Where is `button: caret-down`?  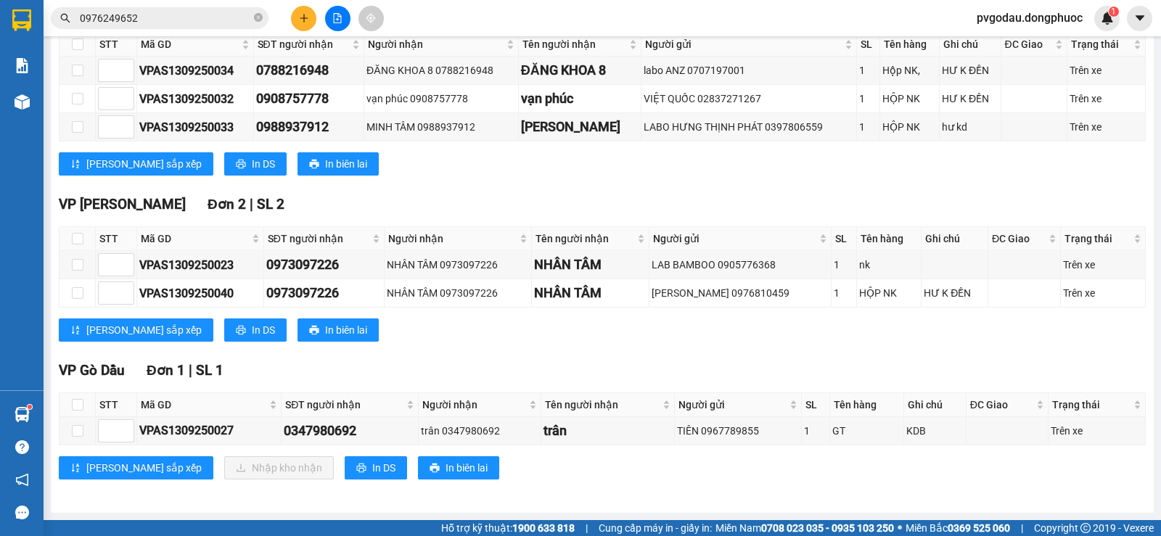 button: caret-down is located at coordinates (1139, 18).